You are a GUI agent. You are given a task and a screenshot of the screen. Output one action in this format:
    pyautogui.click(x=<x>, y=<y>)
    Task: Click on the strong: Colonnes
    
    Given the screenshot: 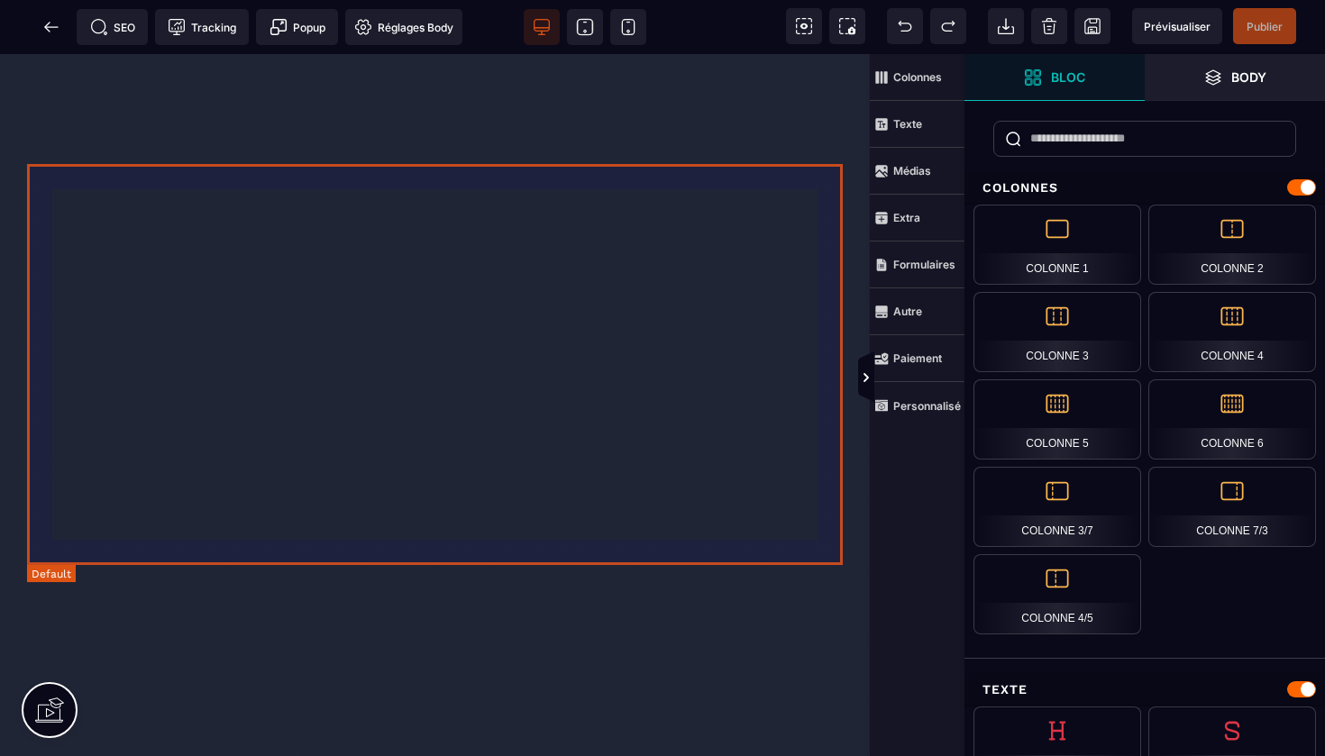 What is the action you would take?
    pyautogui.click(x=918, y=77)
    